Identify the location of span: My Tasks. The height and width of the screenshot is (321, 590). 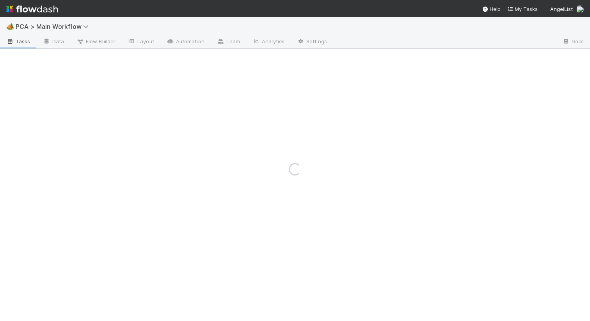
(522, 9).